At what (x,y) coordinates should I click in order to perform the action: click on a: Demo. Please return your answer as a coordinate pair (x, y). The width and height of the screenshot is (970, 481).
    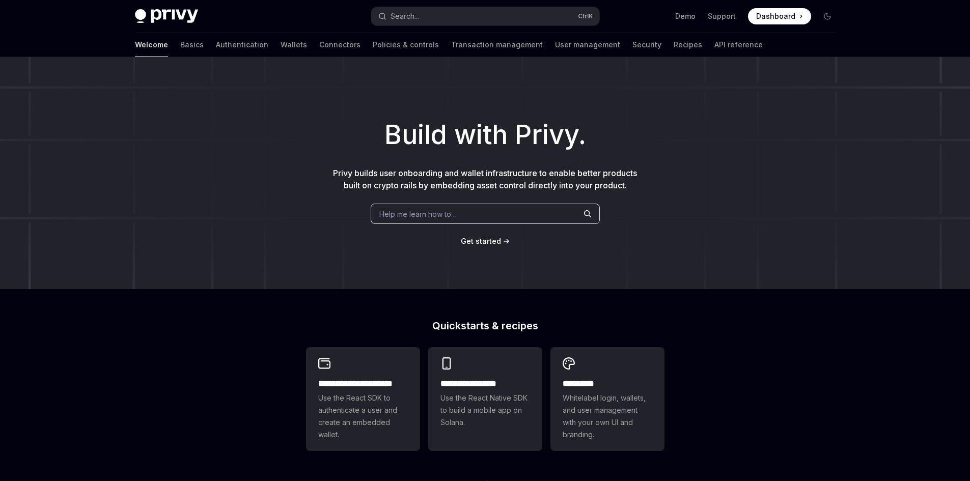
    Looking at the image, I should click on (685, 16).